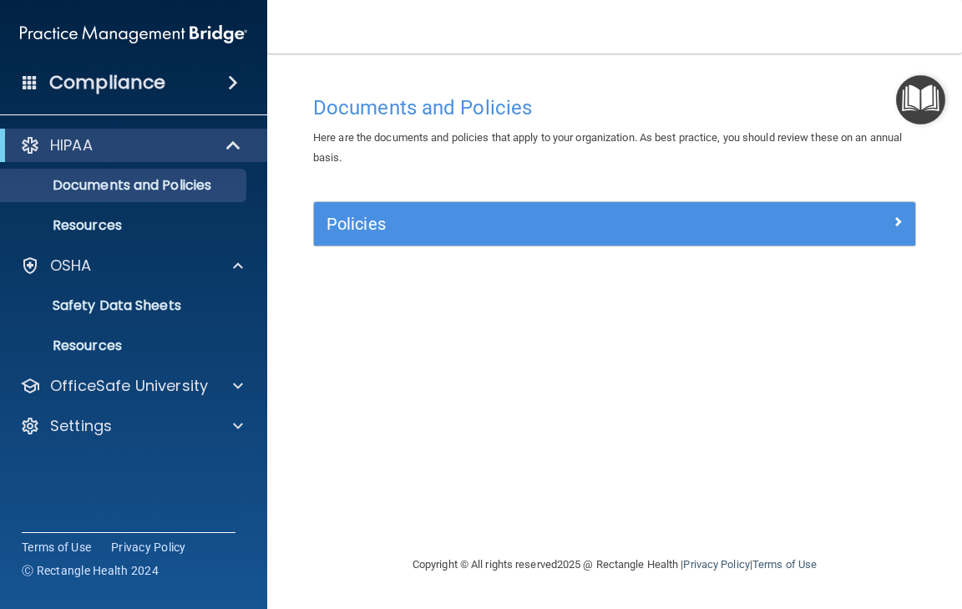 The height and width of the screenshot is (609, 962). What do you see at coordinates (56, 547) in the screenshot?
I see `a: Terms of Use` at bounding box center [56, 547].